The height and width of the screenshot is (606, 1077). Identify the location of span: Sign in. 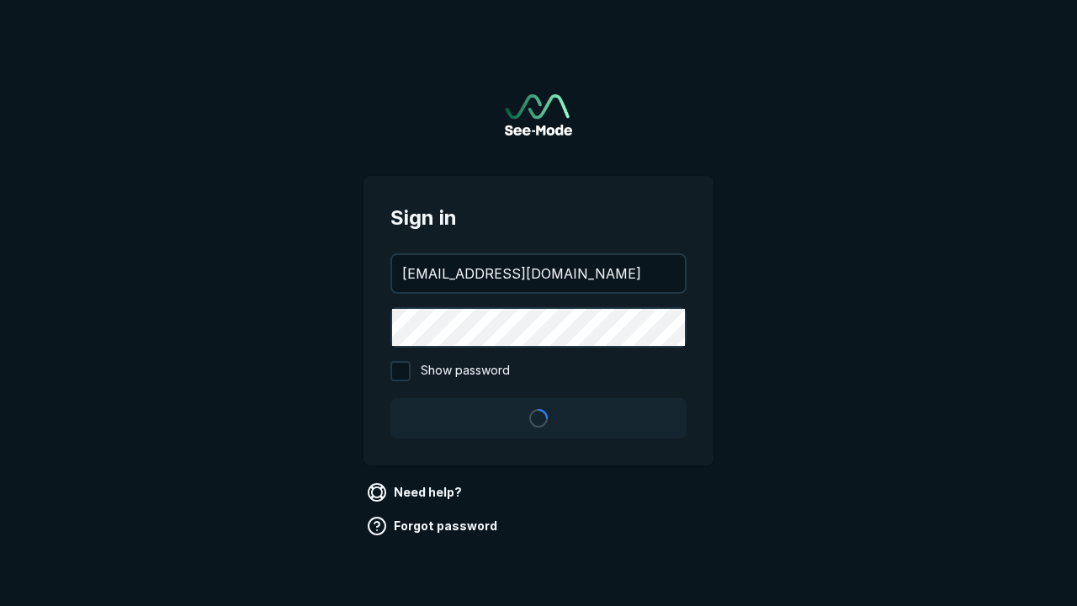
(539, 218).